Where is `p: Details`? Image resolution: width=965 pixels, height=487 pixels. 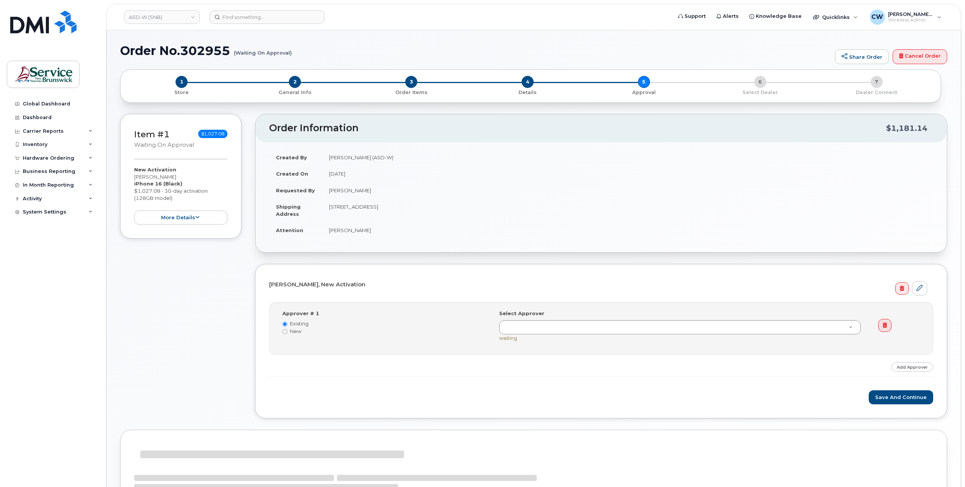
p: Details is located at coordinates (528, 92).